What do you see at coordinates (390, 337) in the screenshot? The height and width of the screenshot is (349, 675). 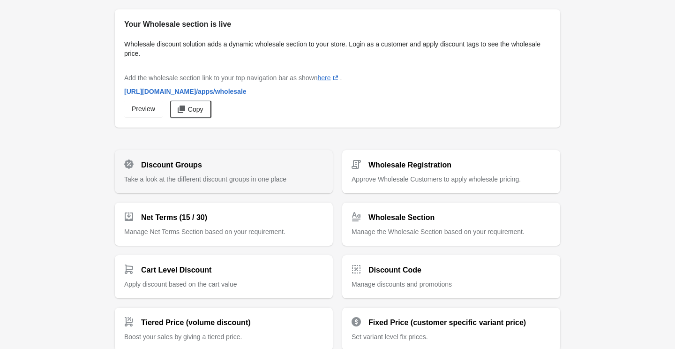 I see `span: Set variant level fix prices.` at bounding box center [390, 337].